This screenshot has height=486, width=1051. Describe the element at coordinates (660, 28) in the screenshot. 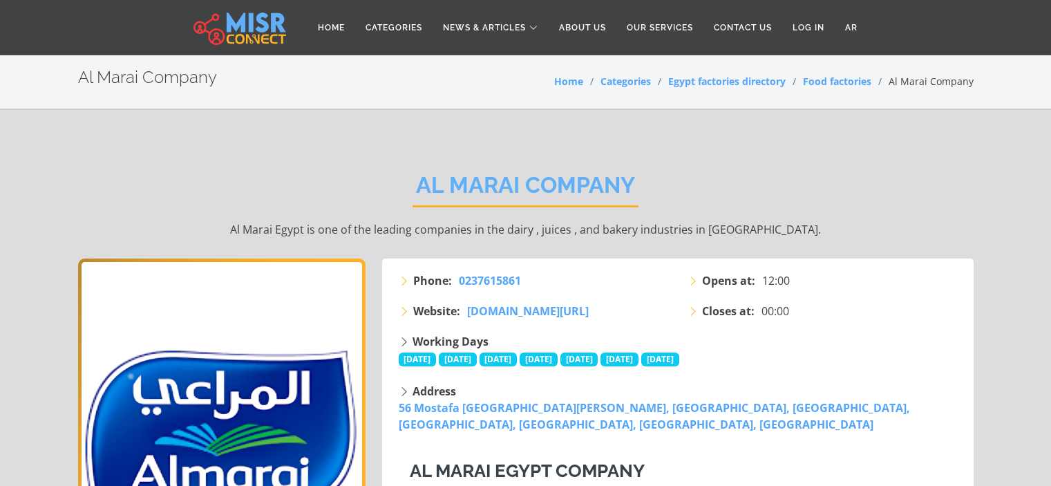

I see `a: Our Services` at that location.